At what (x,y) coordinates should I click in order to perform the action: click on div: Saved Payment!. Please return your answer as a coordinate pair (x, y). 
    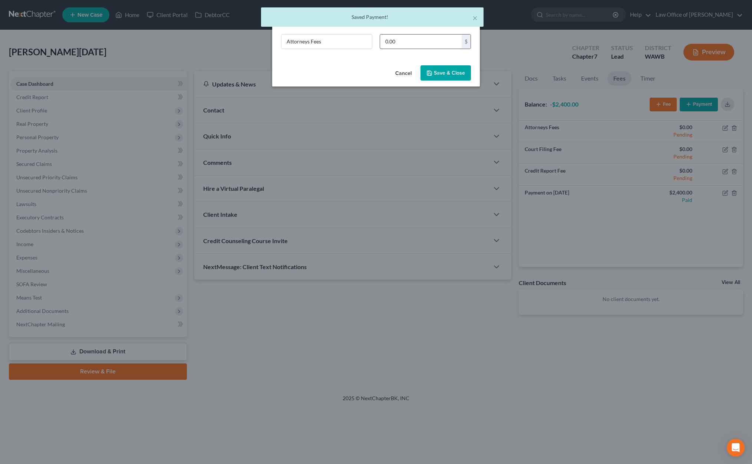
    Looking at the image, I should click on (372, 17).